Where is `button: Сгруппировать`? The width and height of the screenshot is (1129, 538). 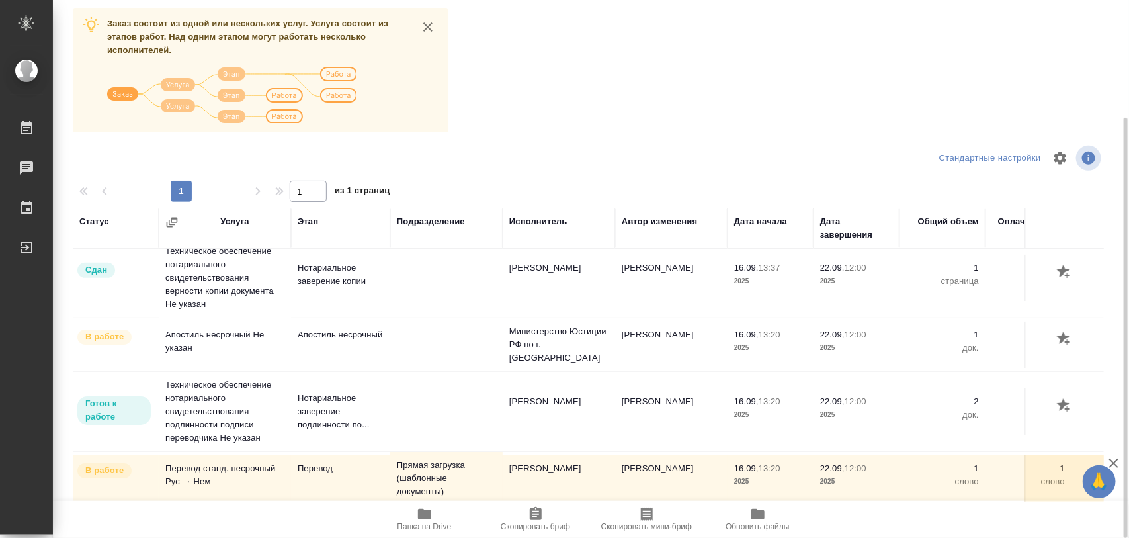 button: Сгруппировать is located at coordinates (172, 222).